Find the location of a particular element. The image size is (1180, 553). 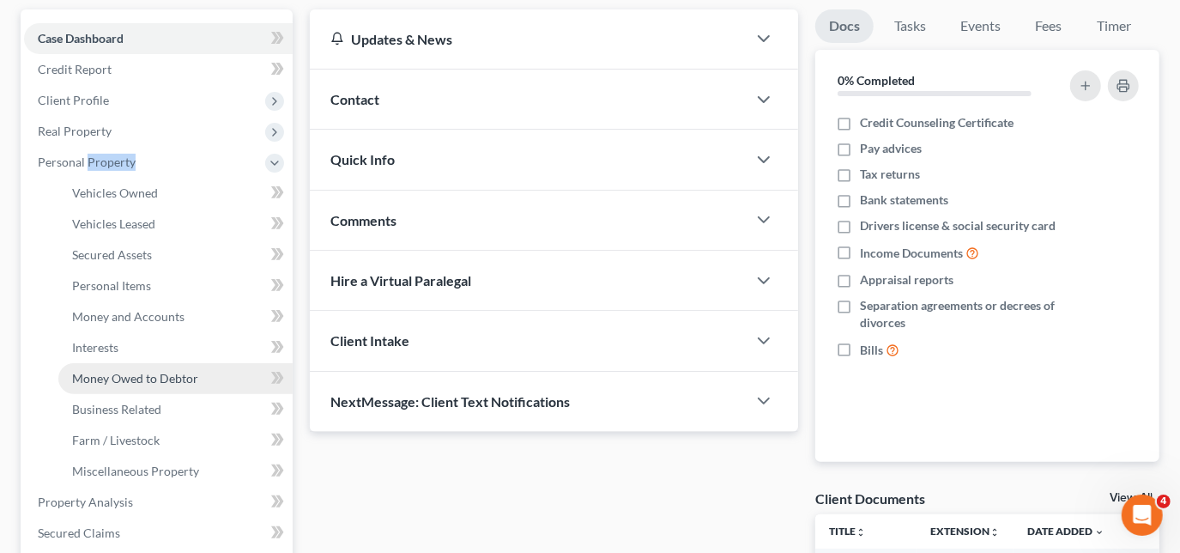

span: 4 is located at coordinates (1163, 501).